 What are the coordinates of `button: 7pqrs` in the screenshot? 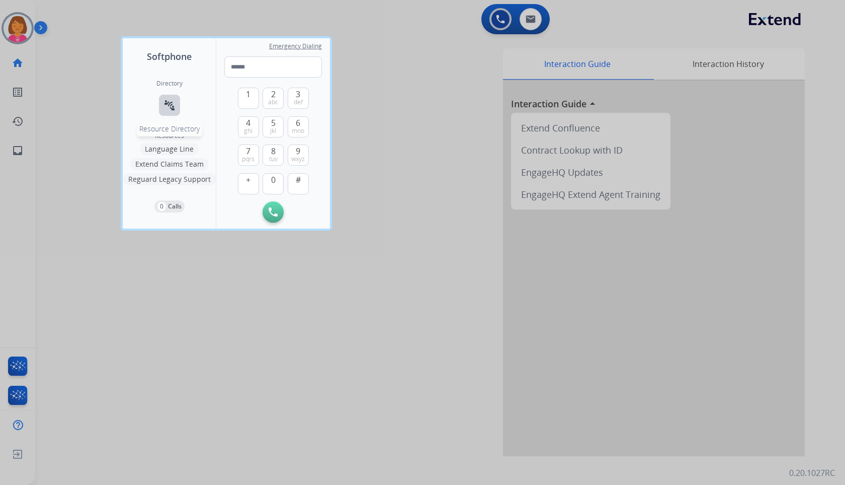 It's located at (249, 155).